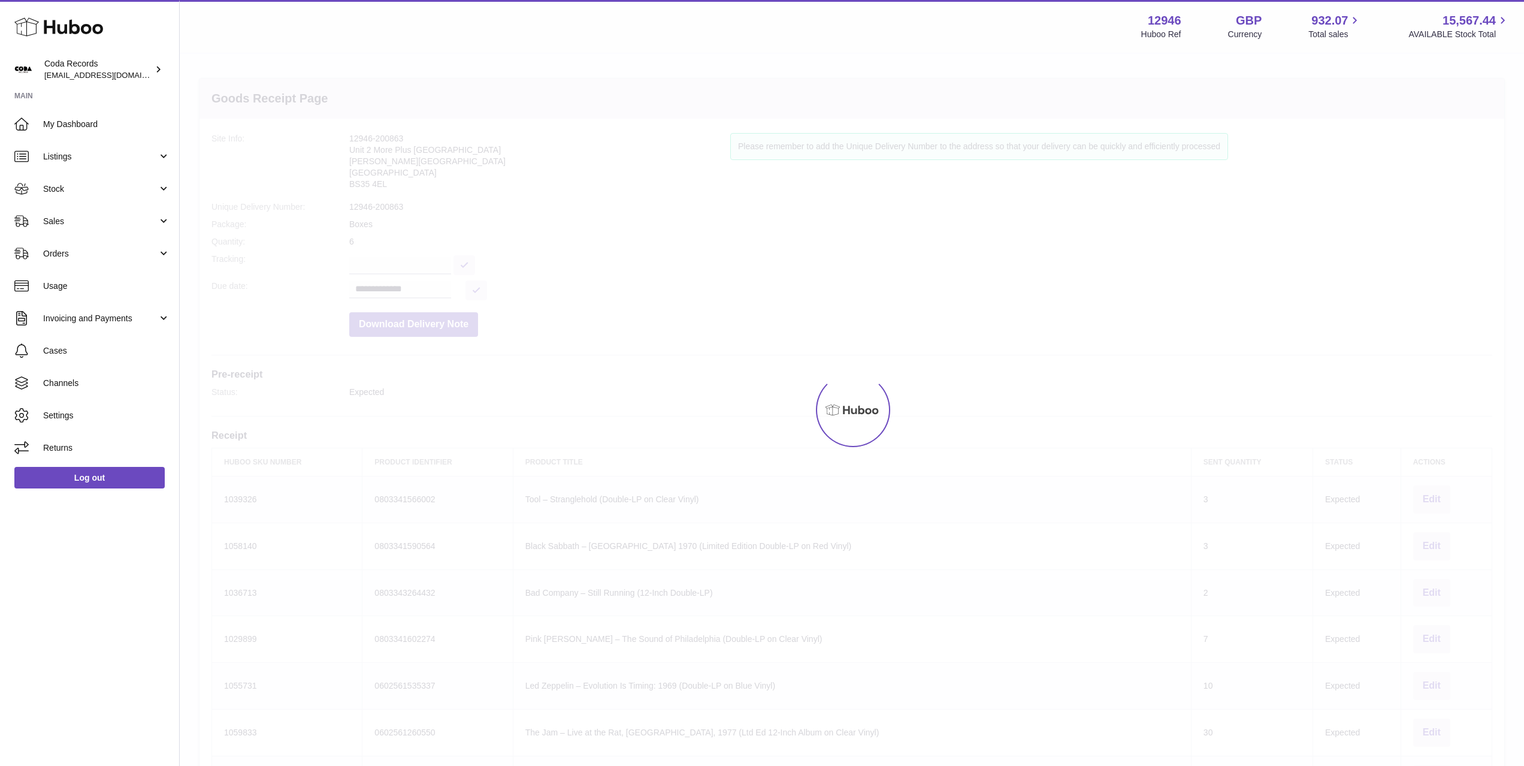 This screenshot has height=766, width=1524. I want to click on span: Listings, so click(100, 156).